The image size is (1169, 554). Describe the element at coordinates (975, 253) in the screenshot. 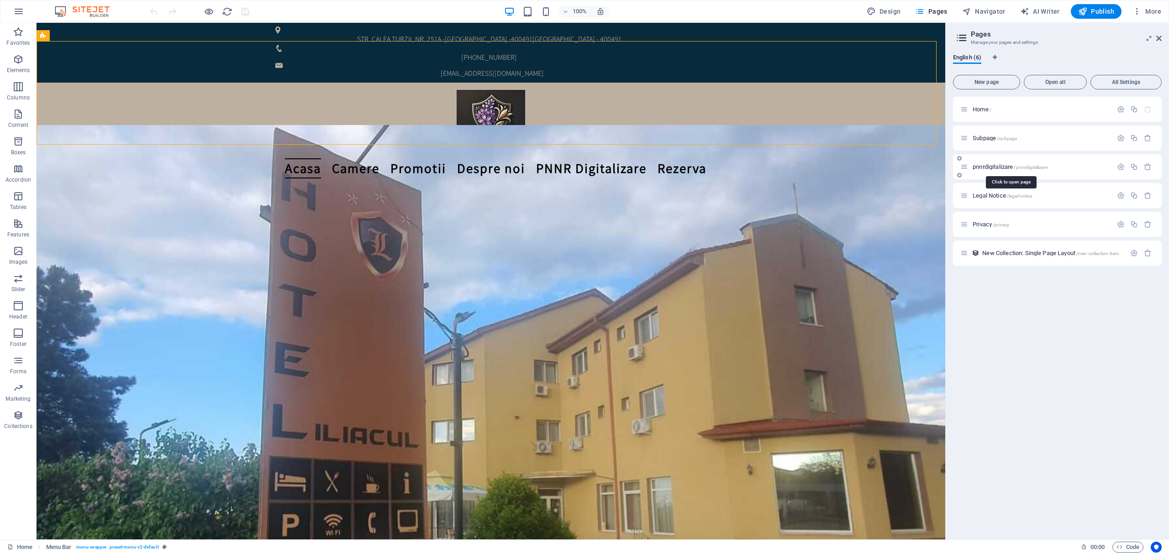

I see `div: This layout is used as a template for all items (e.g. a blog post) of this collection. The conten...` at that location.